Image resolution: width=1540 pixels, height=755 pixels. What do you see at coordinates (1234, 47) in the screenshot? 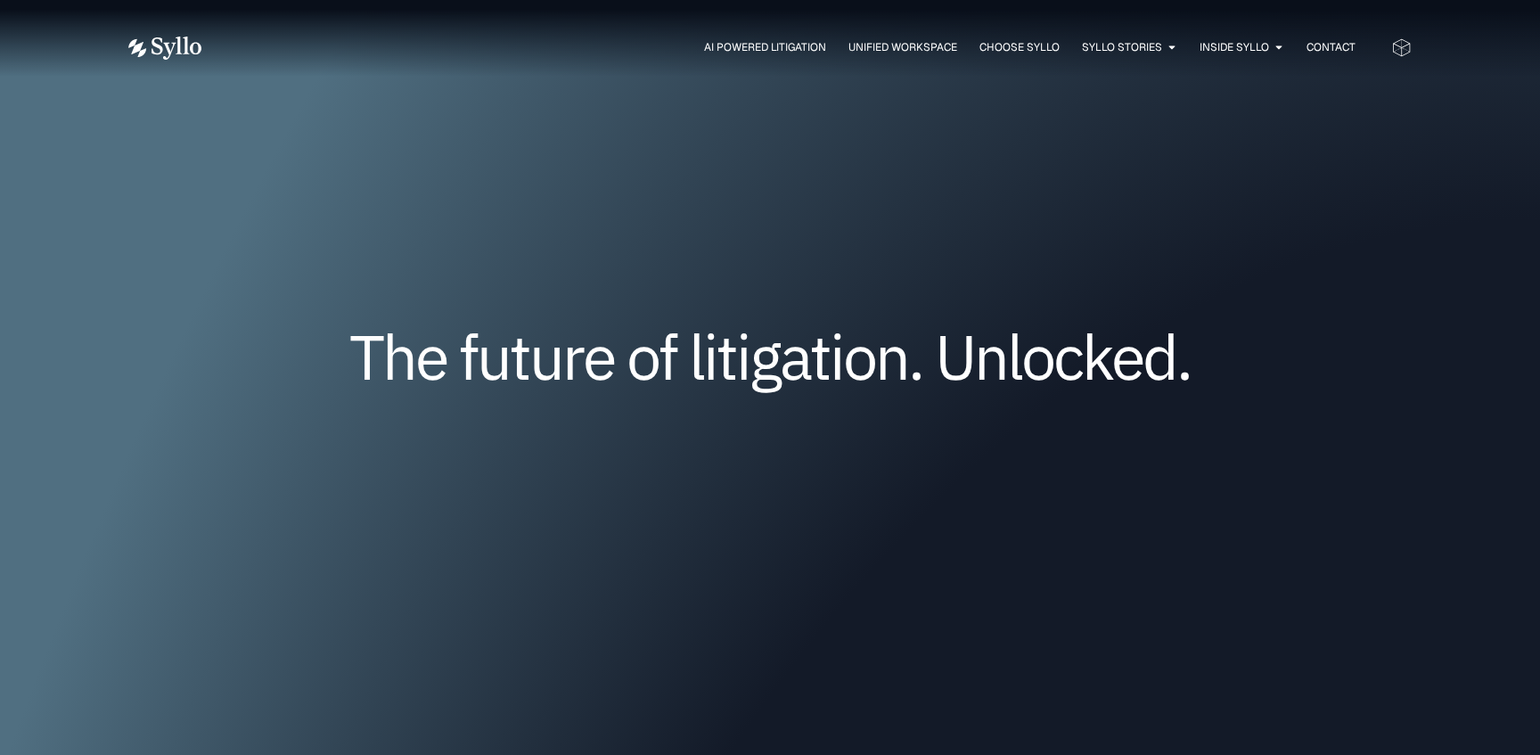
I see `a: Inside Syllo` at bounding box center [1234, 47].